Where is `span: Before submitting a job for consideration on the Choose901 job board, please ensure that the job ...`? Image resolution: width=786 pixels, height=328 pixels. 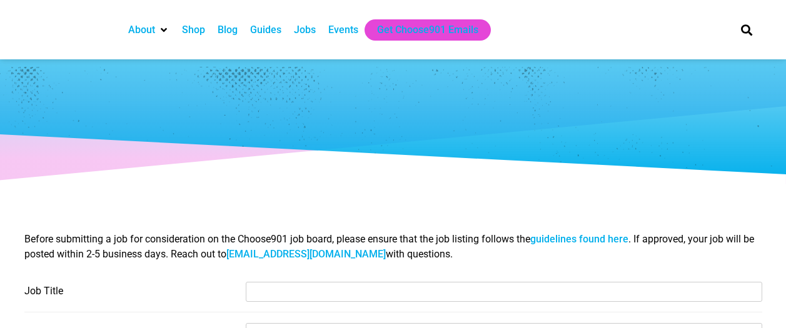
span: Before submitting a job for consideration on the Choose901 job board, please ensure that the job ... is located at coordinates (389, 246).